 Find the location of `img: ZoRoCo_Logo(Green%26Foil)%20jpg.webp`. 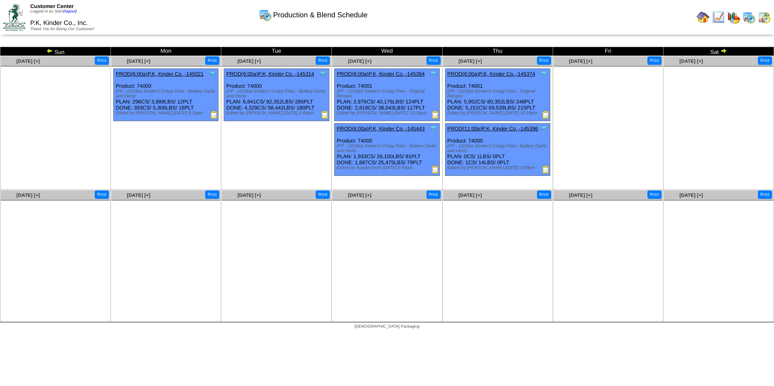

img: ZoRoCo_Logo(Green%26Foil)%20jpg.webp is located at coordinates (14, 17).